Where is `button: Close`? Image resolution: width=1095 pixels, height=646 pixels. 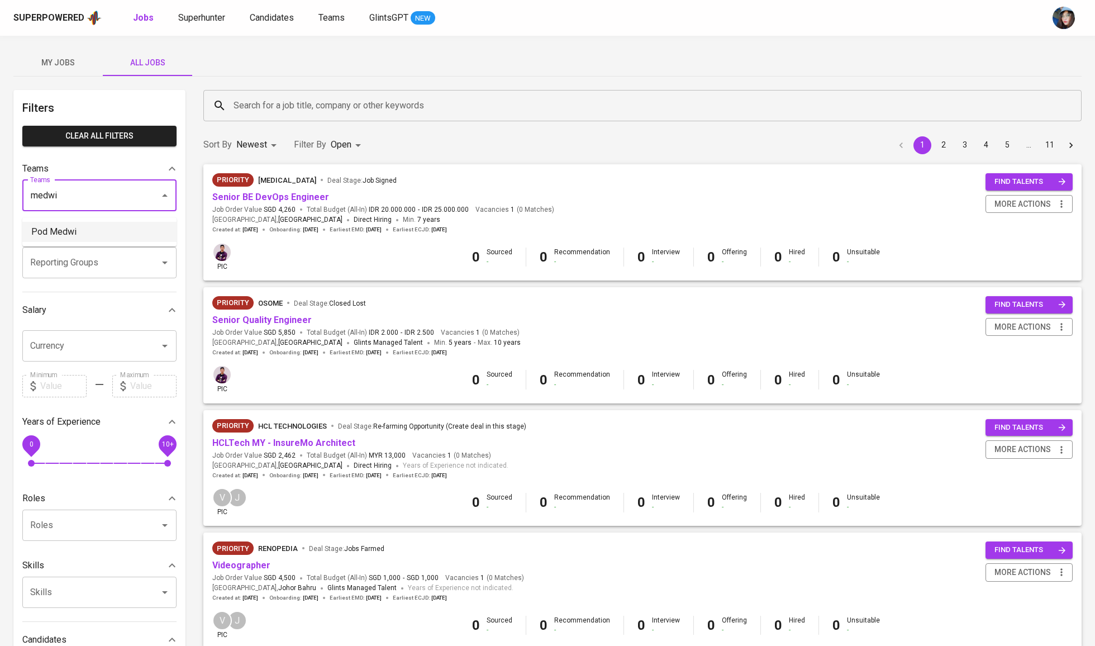
button: Close is located at coordinates (165, 195).